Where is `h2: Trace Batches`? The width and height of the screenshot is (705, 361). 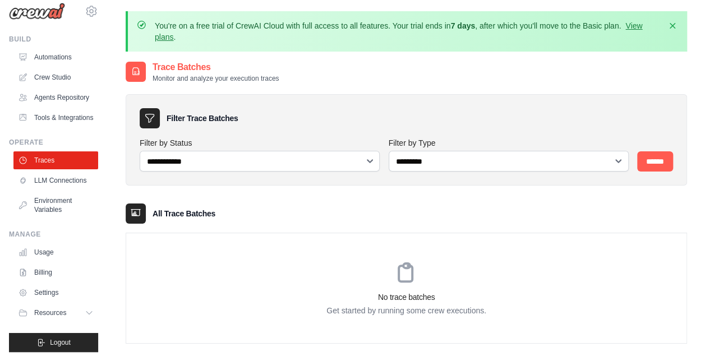 h2: Trace Batches is located at coordinates (215, 67).